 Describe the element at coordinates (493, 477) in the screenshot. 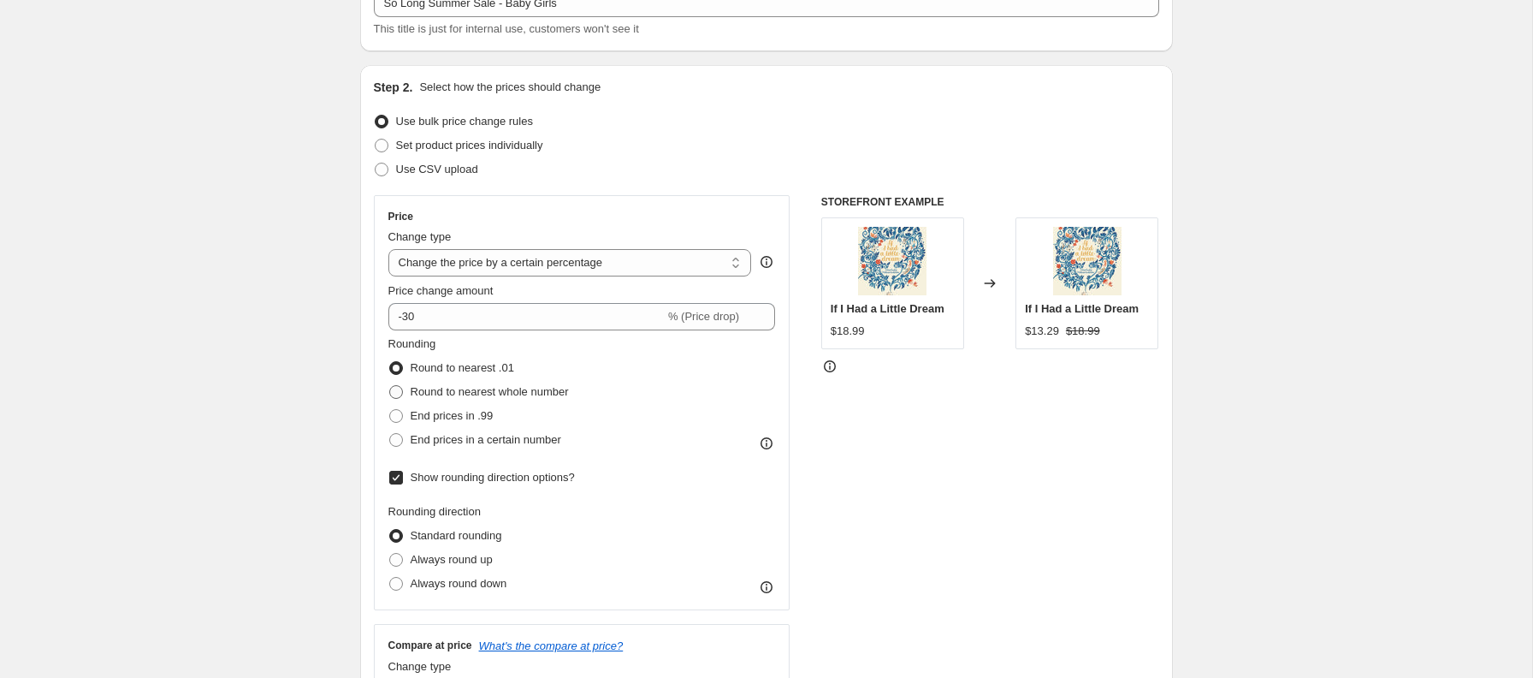

I see `span: Show rounding direction options?` at that location.